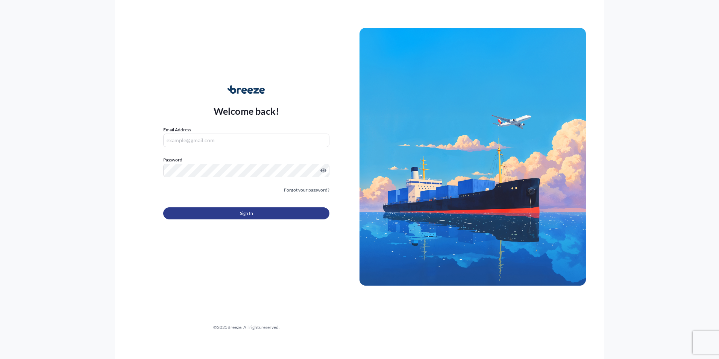 This screenshot has height=359, width=719. What do you see at coordinates (246, 213) in the screenshot?
I see `span: Sign In` at bounding box center [246, 213].